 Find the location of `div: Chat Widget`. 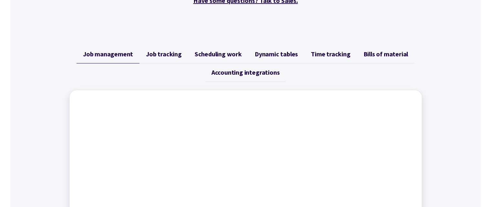

div: Chat Widget is located at coordinates (437, 173).